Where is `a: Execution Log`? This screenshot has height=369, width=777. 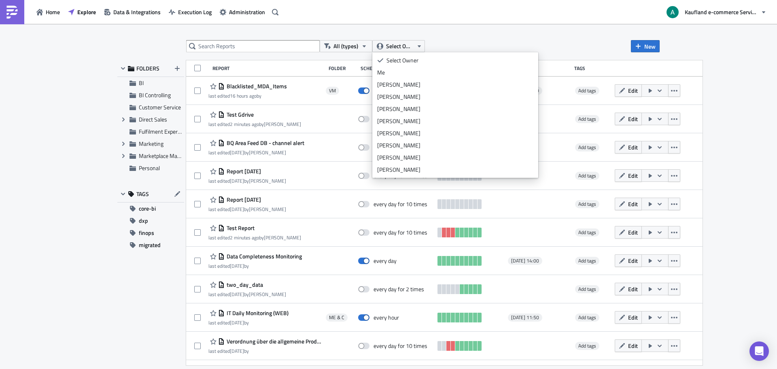
a: Execution Log is located at coordinates (190, 12).